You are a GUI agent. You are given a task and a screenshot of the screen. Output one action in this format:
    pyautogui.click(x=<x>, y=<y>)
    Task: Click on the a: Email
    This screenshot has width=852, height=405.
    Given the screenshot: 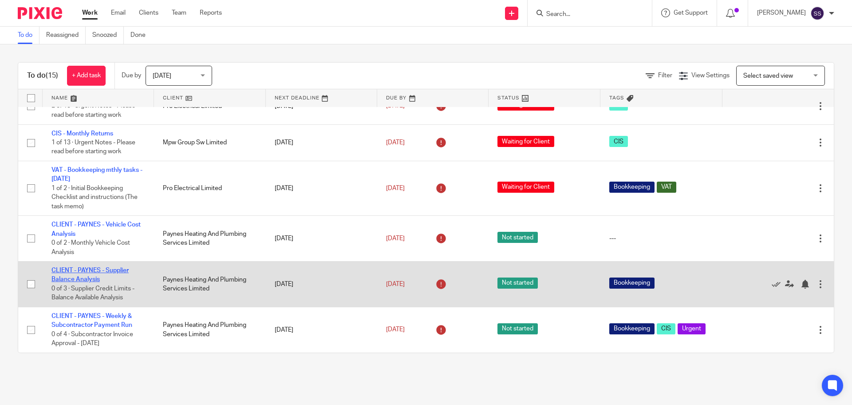 What is the action you would take?
    pyautogui.click(x=118, y=13)
    